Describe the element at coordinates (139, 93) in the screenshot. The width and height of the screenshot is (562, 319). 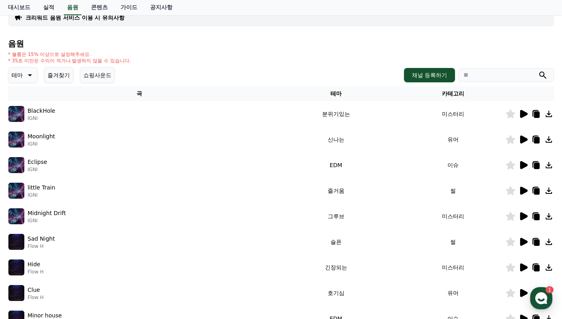
I see `th: 곡` at that location.